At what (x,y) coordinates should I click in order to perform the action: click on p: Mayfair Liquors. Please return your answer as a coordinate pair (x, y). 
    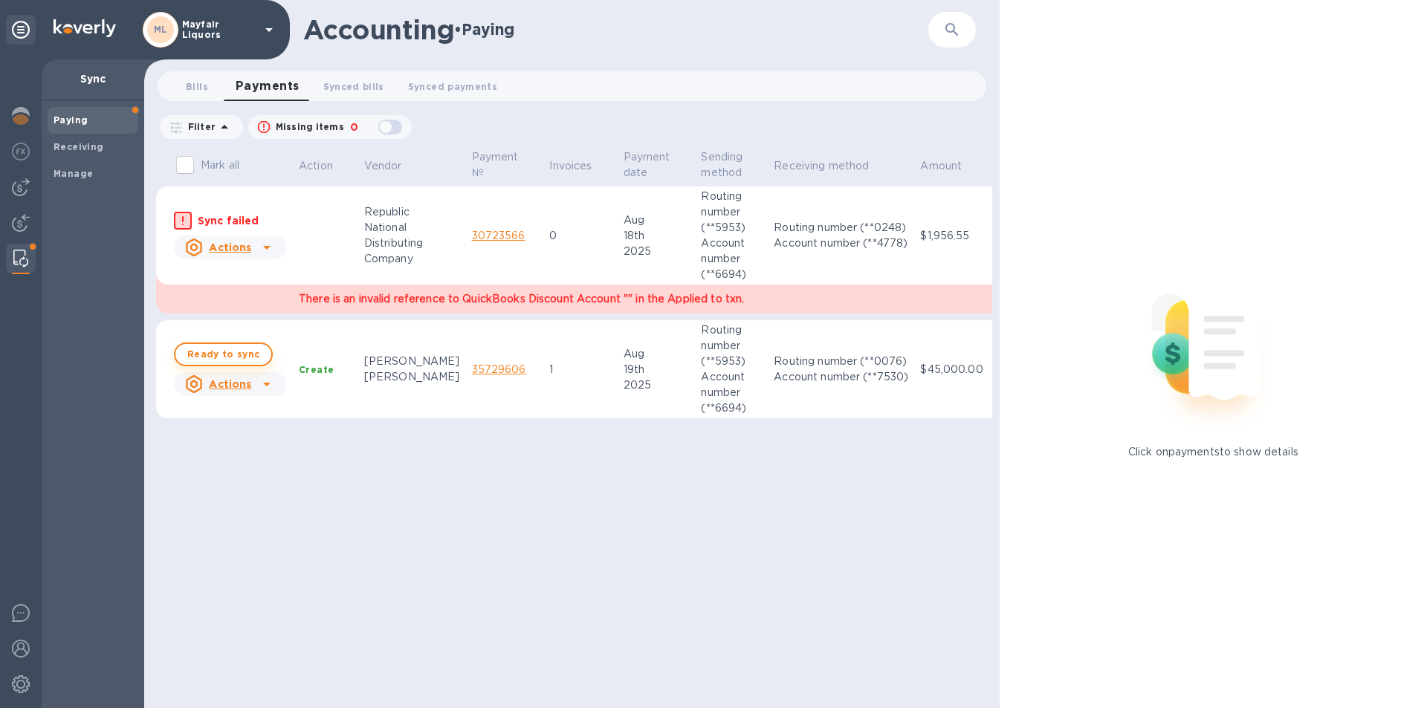
    Looking at the image, I should click on (219, 30).